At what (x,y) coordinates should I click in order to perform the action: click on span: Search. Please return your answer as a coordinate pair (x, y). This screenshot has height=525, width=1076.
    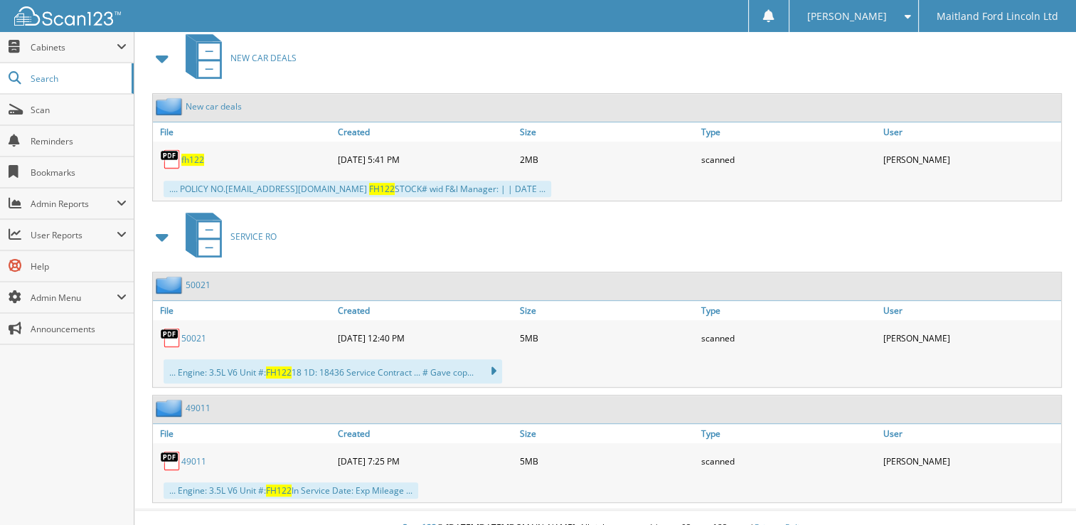
    Looking at the image, I should click on (77, 78).